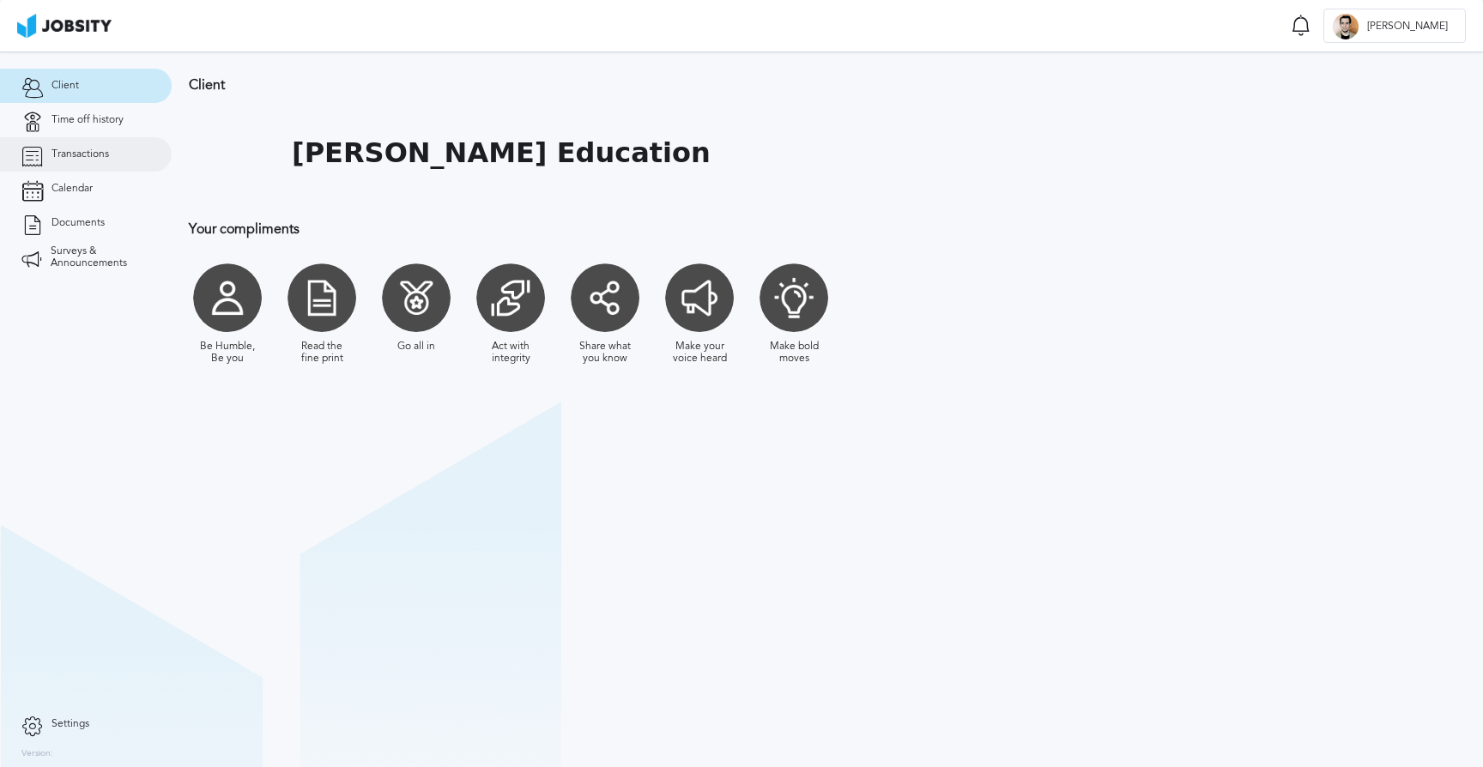  What do you see at coordinates (64, 26) in the screenshot?
I see `img: ab4bad089aa723f57921c736e9817d99.png` at bounding box center [64, 26].